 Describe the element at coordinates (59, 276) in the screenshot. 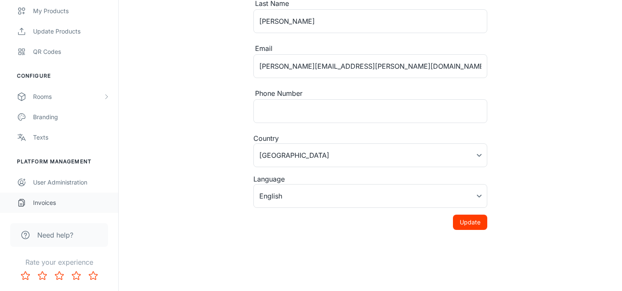

I see `button: Rate 3 star` at that location.